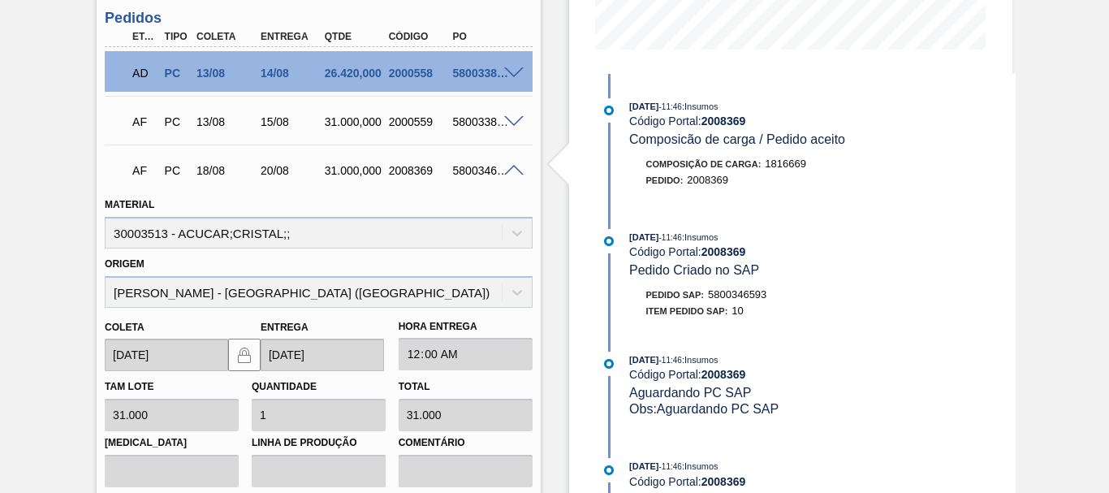 This screenshot has height=493, width=1109. I want to click on div: 15/08/2025, so click(291, 122).